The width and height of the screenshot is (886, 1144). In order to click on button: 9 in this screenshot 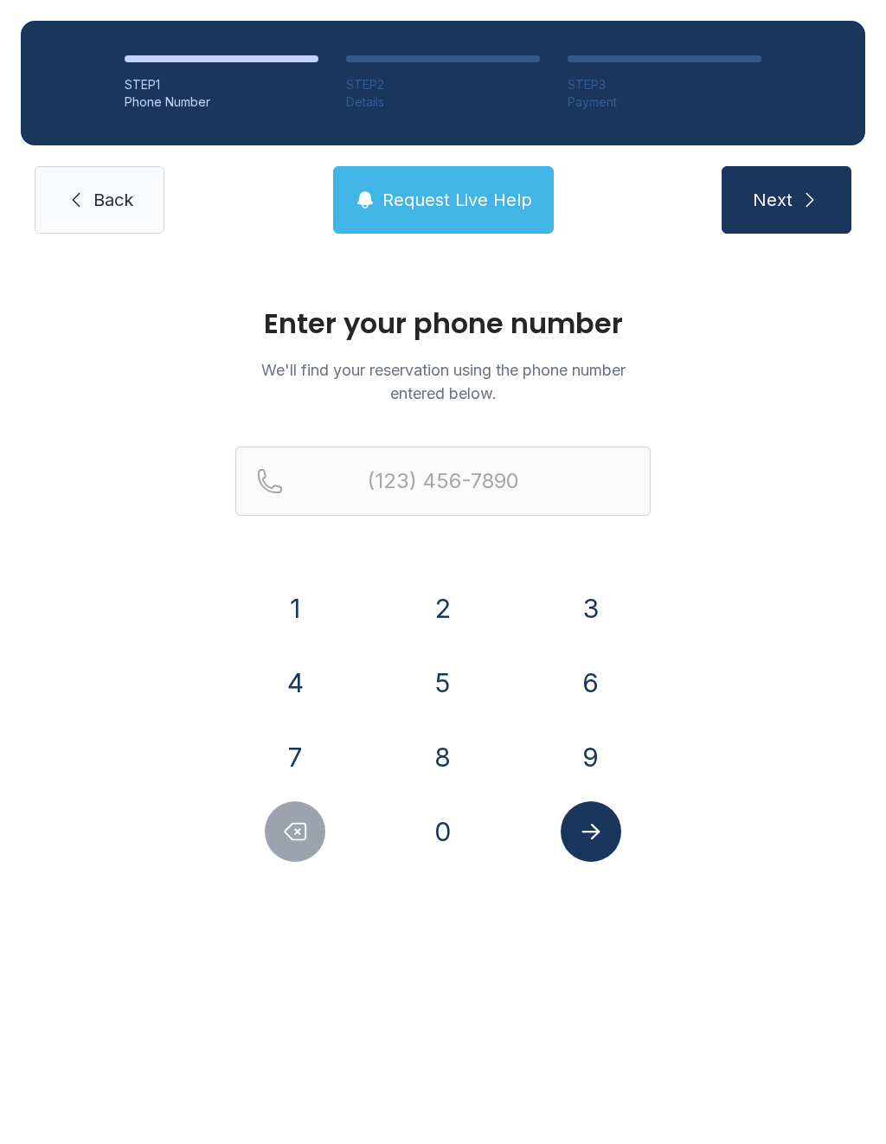, I will do `click(591, 757)`.